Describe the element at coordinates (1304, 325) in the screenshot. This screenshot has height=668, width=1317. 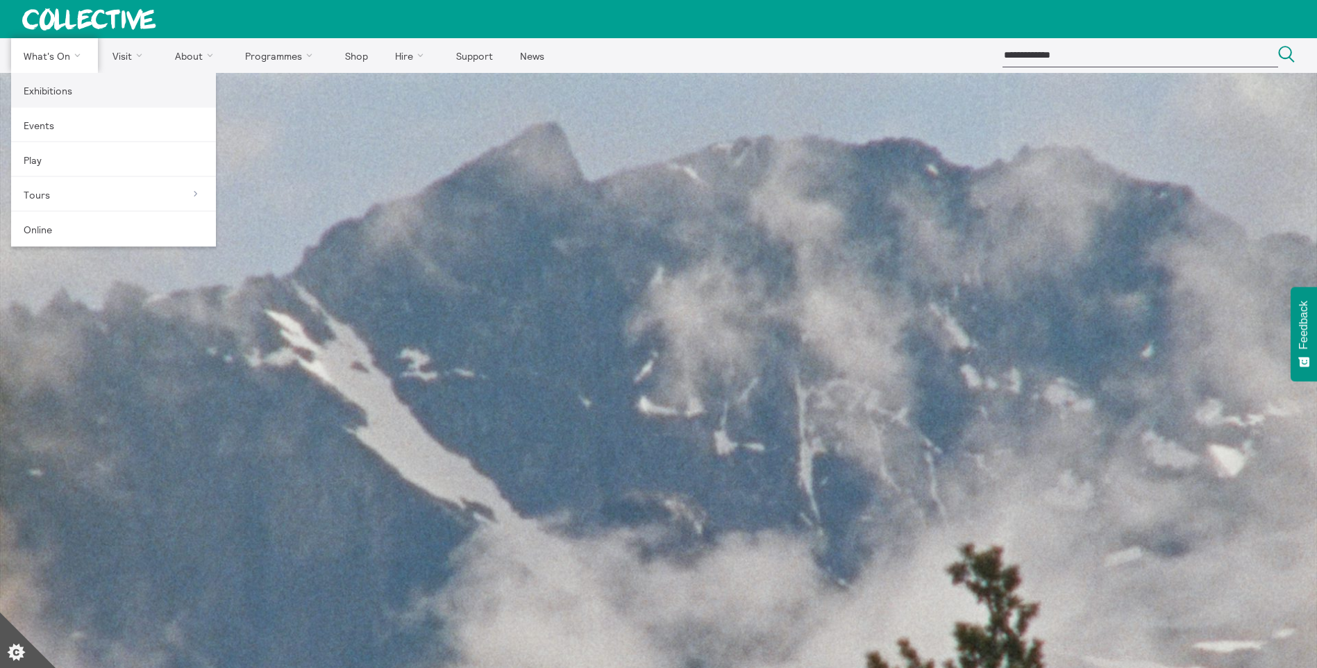
I see `span: Feedback` at that location.